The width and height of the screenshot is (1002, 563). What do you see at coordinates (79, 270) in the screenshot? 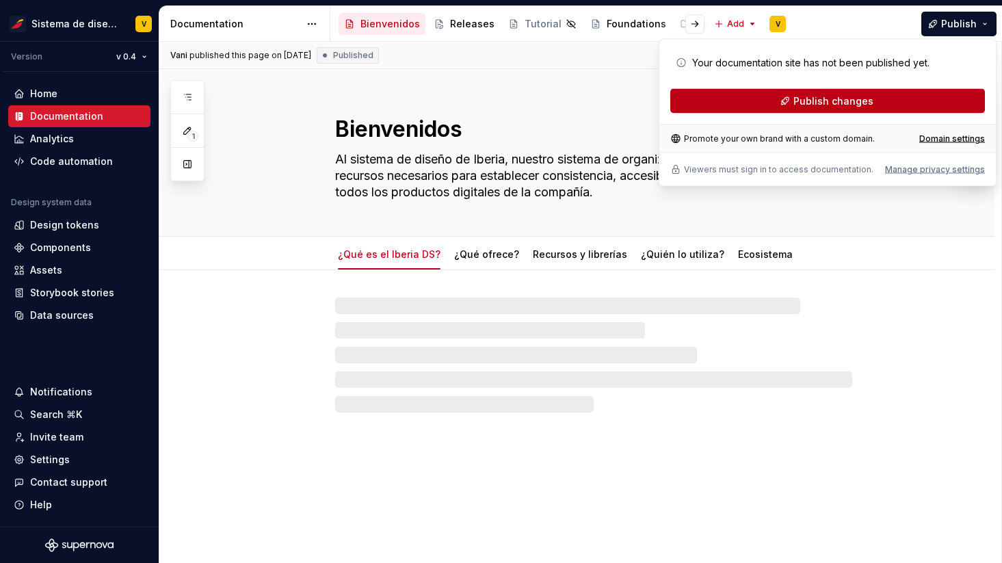
I see `a: Assets` at bounding box center [79, 270].